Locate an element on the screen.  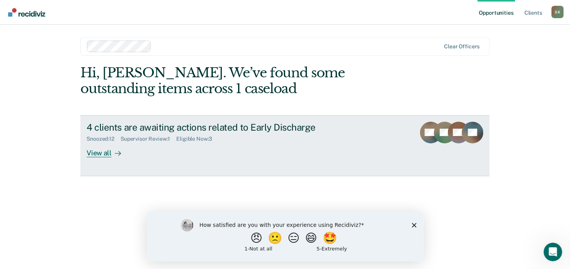
button: 1 is located at coordinates (110, 27).